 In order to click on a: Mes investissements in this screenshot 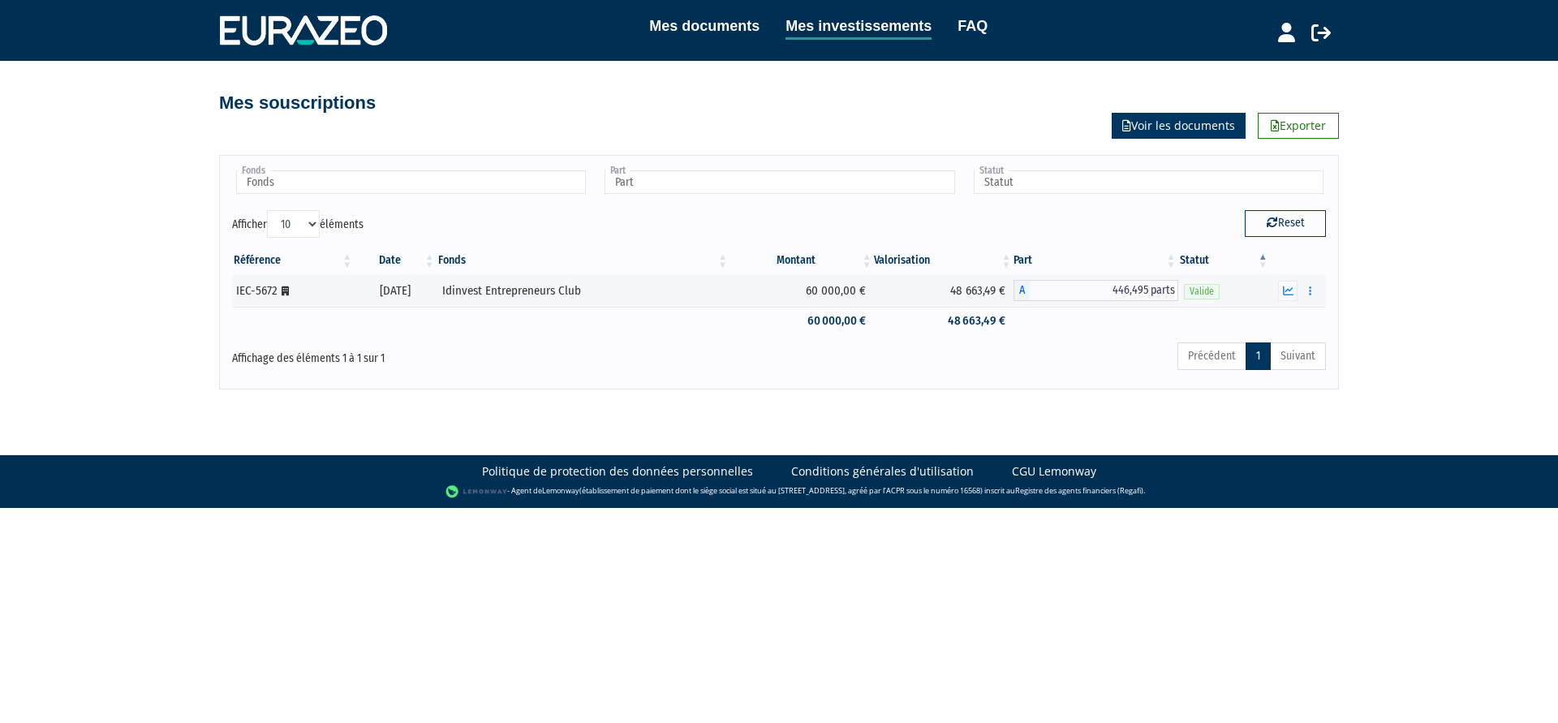, I will do `click(859, 27)`.